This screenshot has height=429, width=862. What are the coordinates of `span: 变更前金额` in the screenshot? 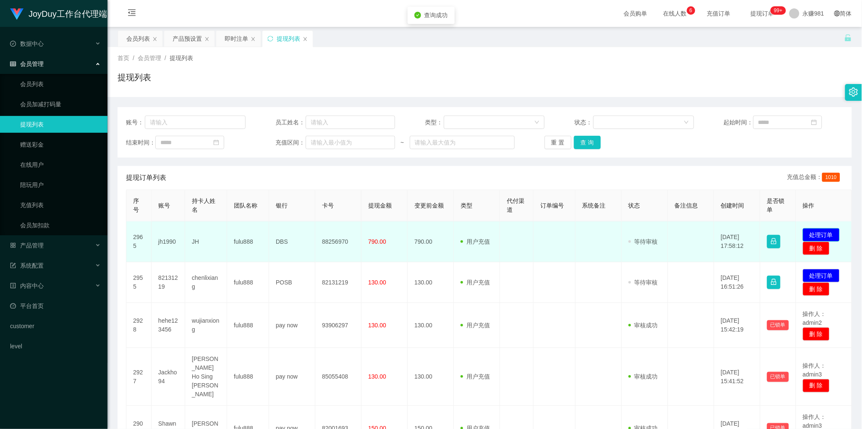 It's located at (429, 205).